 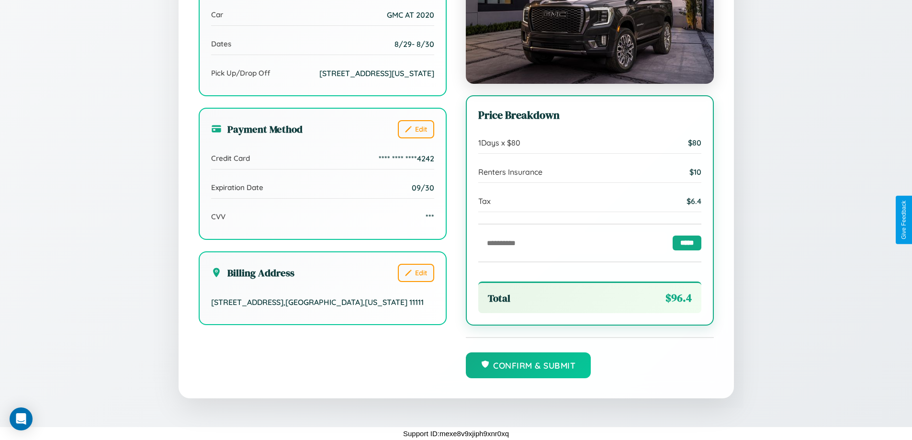 What do you see at coordinates (218, 216) in the screenshot?
I see `span: CVV` at bounding box center [218, 216].